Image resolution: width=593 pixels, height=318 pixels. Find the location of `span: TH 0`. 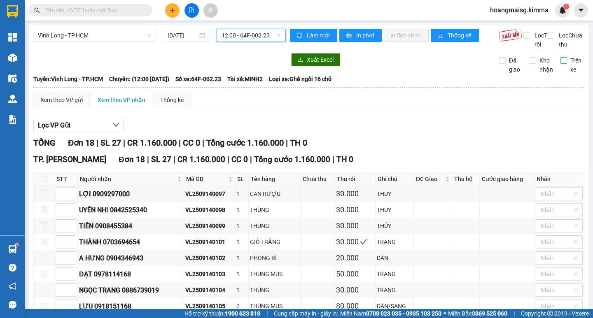

span: TH 0 is located at coordinates (344, 159).